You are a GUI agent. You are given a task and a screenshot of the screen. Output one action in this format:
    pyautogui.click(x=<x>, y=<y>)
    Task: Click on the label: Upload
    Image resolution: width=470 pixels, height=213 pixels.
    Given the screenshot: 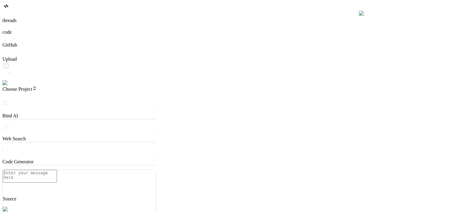 What is the action you would take?
    pyautogui.click(x=9, y=59)
    